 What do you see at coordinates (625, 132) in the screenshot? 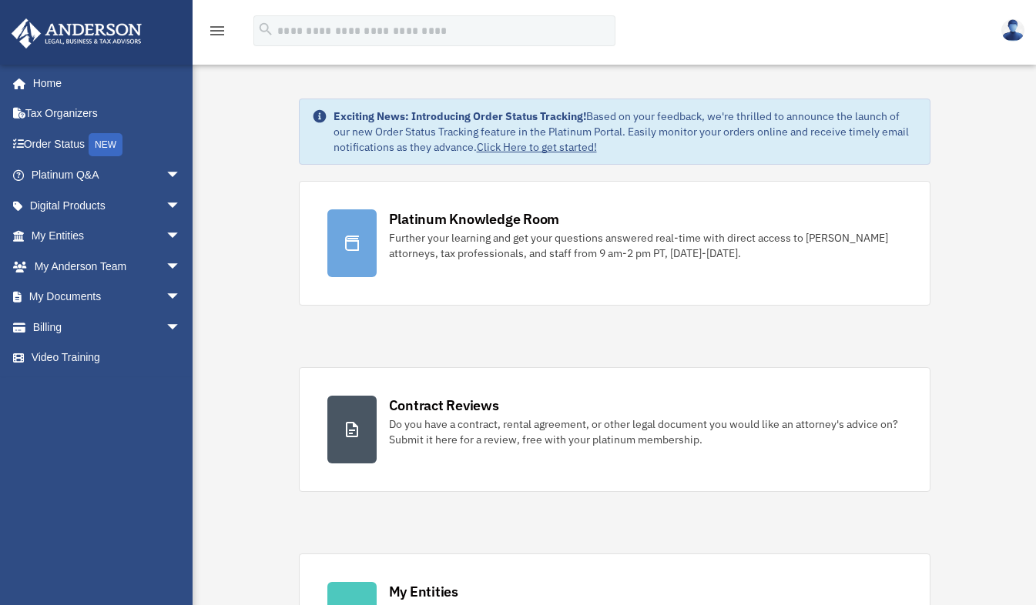
I see `div: Based on your feedback, we're thrilled to announce the launch of our new Order Status Tracking fe...` at bounding box center [625, 132].